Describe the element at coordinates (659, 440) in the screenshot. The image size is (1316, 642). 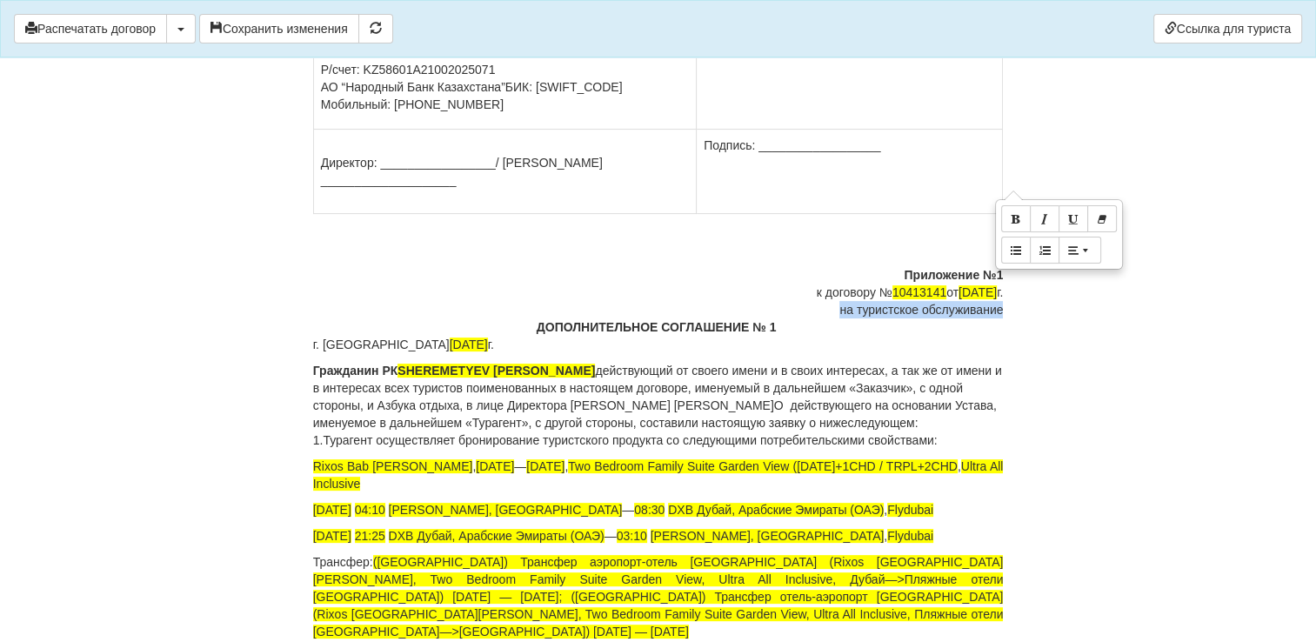
I see `p: 1.Турагент осуществляет бронирование туристского продукта со следующими потребительскими свойствами:` at that location.